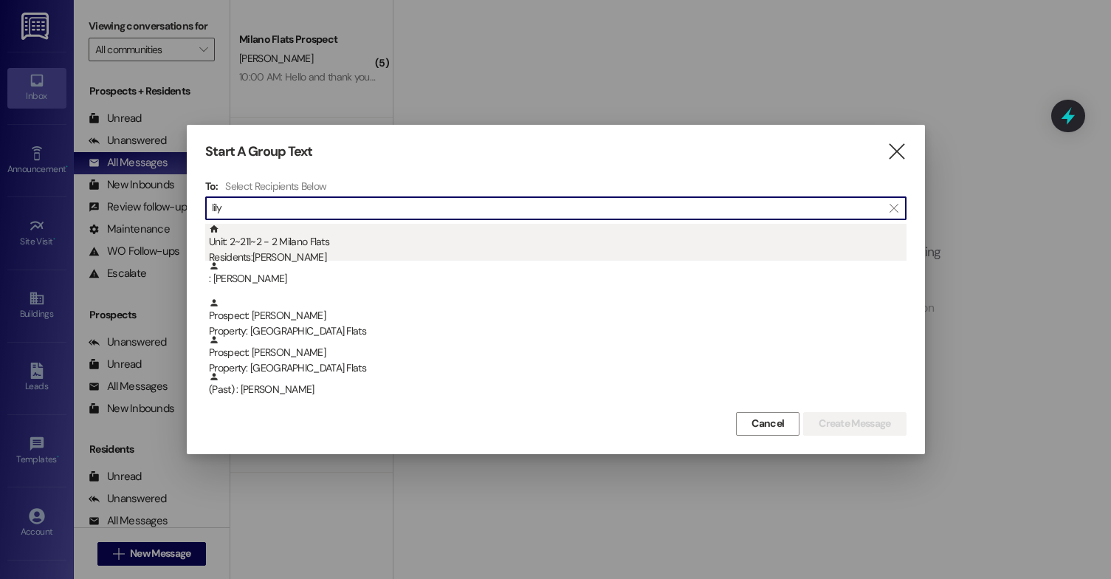 Image resolution: width=1111 pixels, height=579 pixels. What do you see at coordinates (894, 208) in the screenshot?
I see `button: Clear text` at bounding box center [894, 208].